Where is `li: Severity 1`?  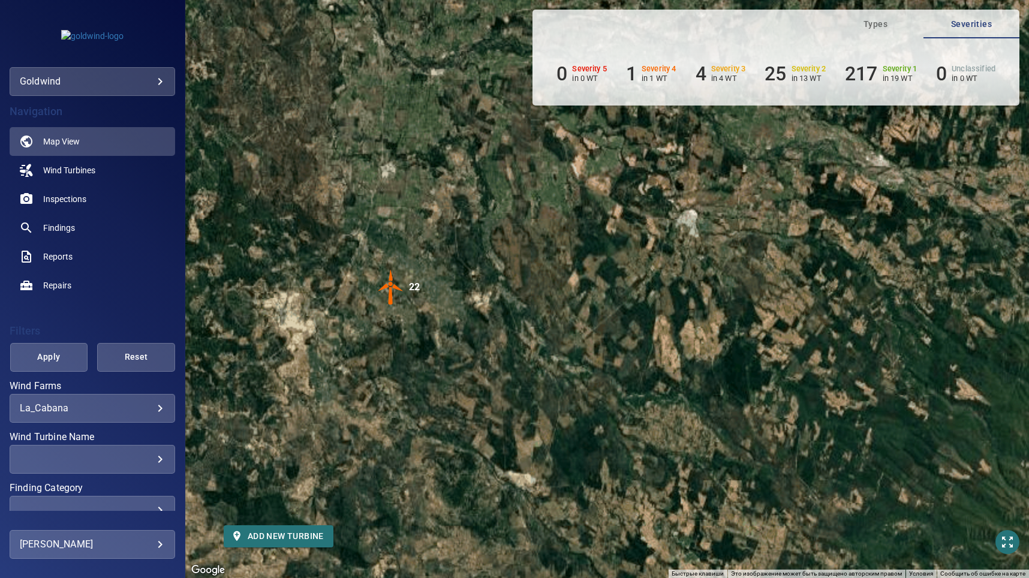 li: Severity 1 is located at coordinates (881, 74).